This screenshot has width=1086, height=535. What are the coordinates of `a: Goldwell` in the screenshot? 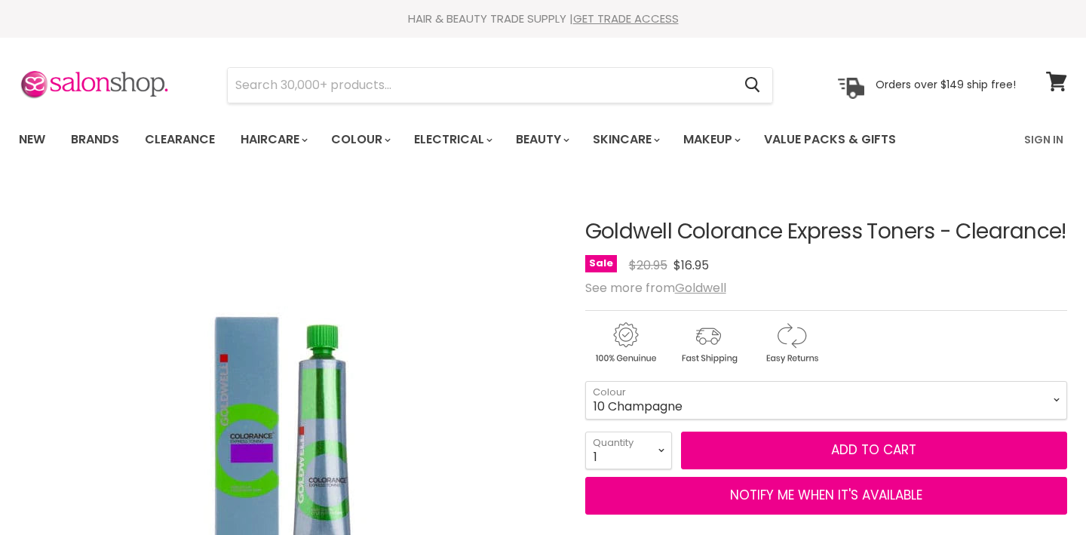 It's located at (701, 287).